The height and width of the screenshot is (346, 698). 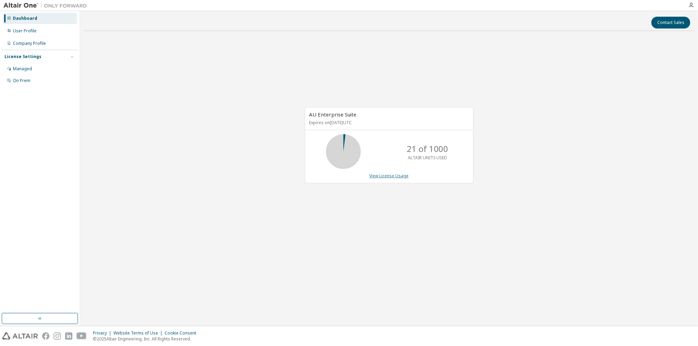 I want to click on div: Website Terms of Use, so click(x=139, y=334).